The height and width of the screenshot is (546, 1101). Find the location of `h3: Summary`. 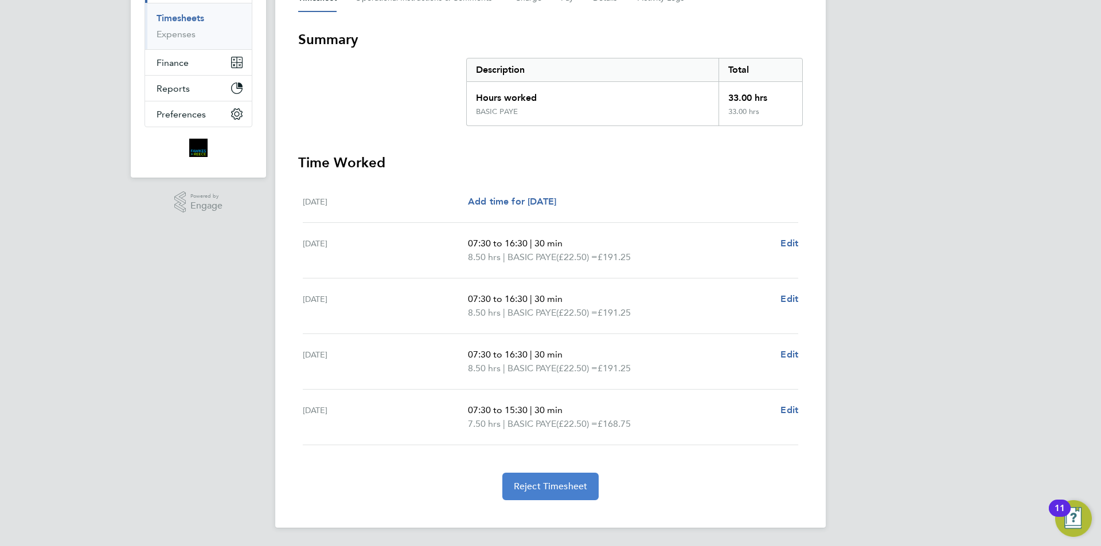

h3: Summary is located at coordinates (550, 40).